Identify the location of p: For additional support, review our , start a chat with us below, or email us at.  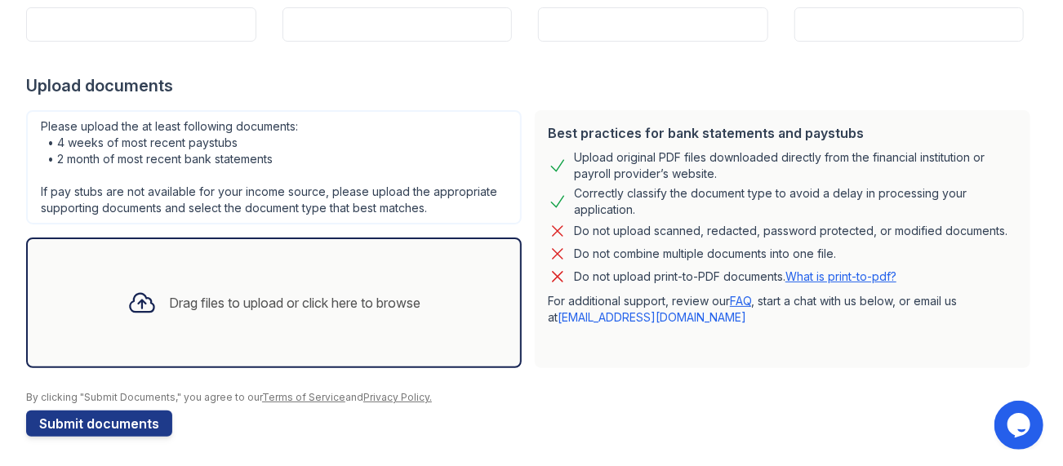
(782, 309).